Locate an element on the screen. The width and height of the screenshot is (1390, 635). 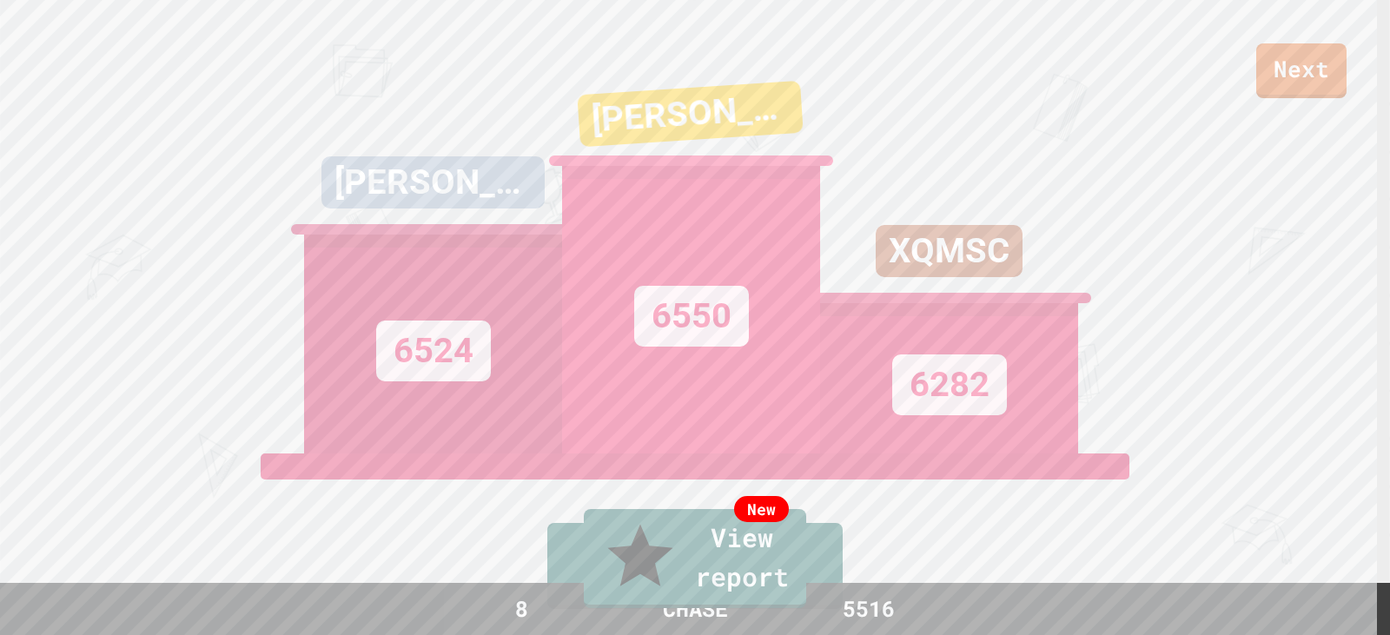
div: 6282 is located at coordinates (950, 385).